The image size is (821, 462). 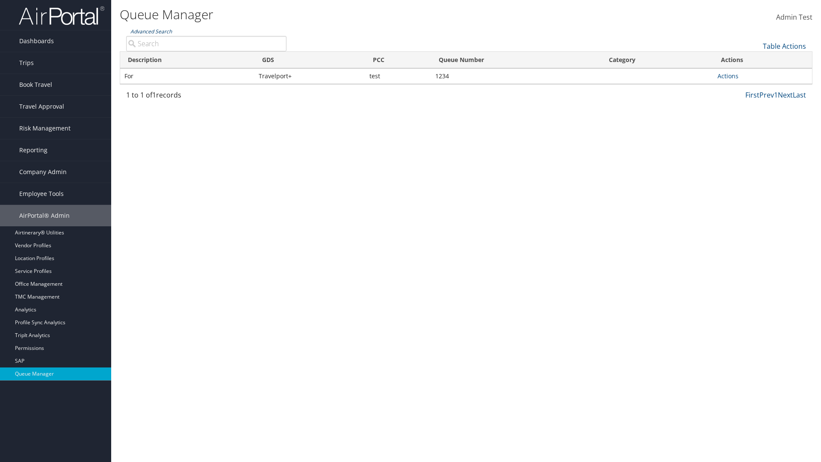 What do you see at coordinates (794, 18) in the screenshot?
I see `a: Admin Test` at bounding box center [794, 18].